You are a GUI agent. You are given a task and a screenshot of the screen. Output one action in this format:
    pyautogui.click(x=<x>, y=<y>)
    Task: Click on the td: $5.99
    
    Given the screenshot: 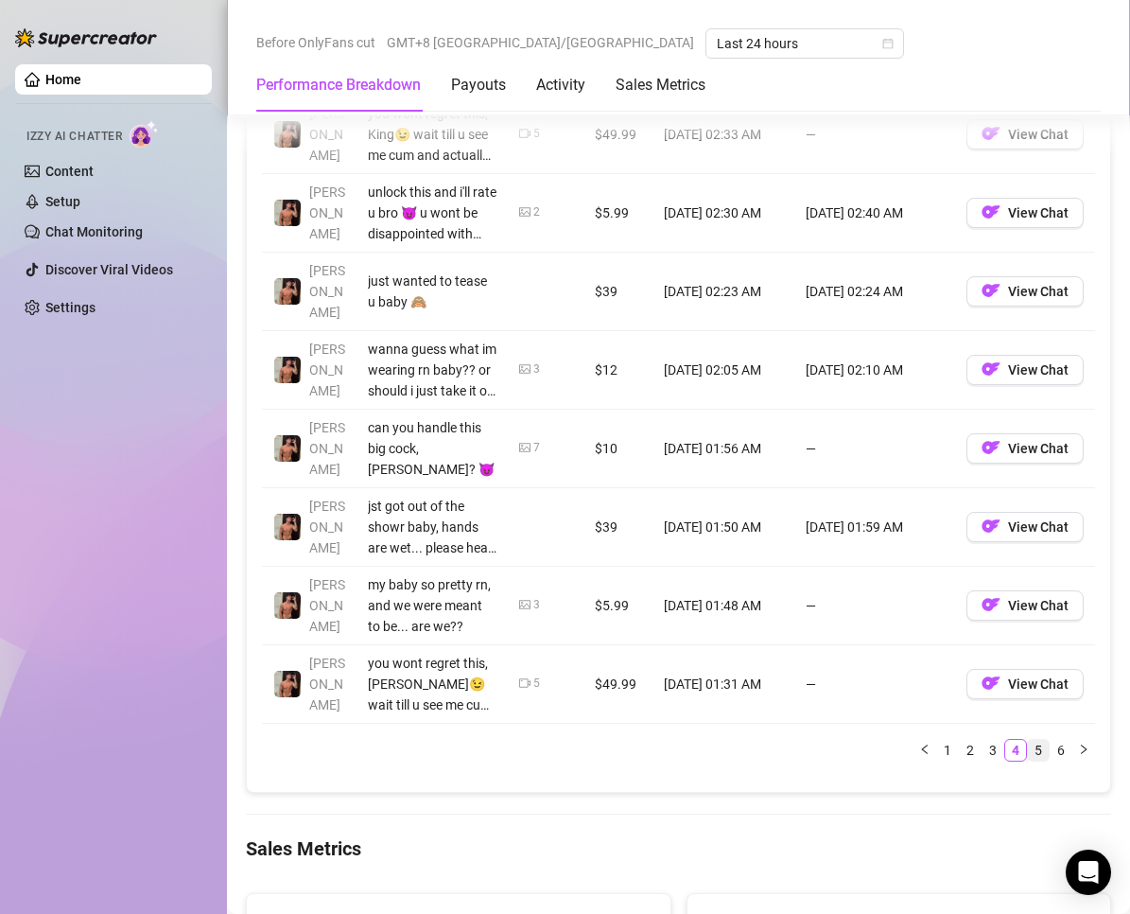 What is the action you would take?
    pyautogui.click(x=618, y=213)
    